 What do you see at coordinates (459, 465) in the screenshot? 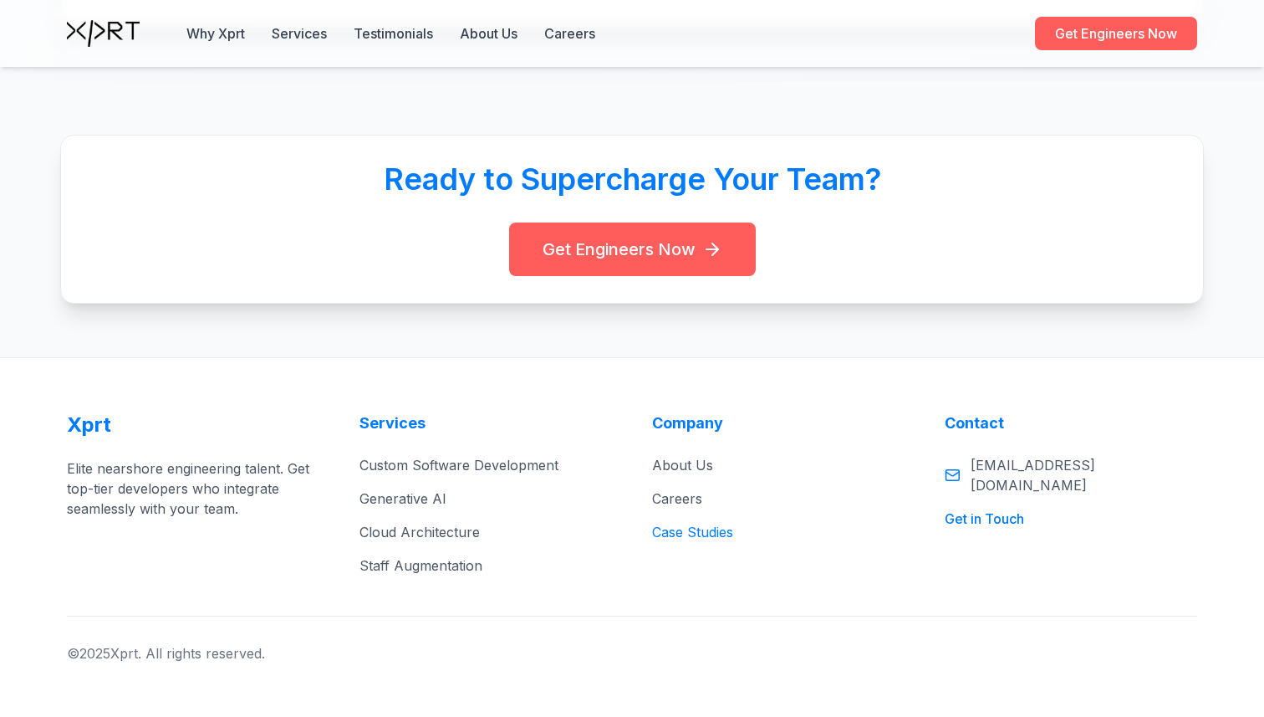
I see `button: Custom Software Development` at bounding box center [459, 465].